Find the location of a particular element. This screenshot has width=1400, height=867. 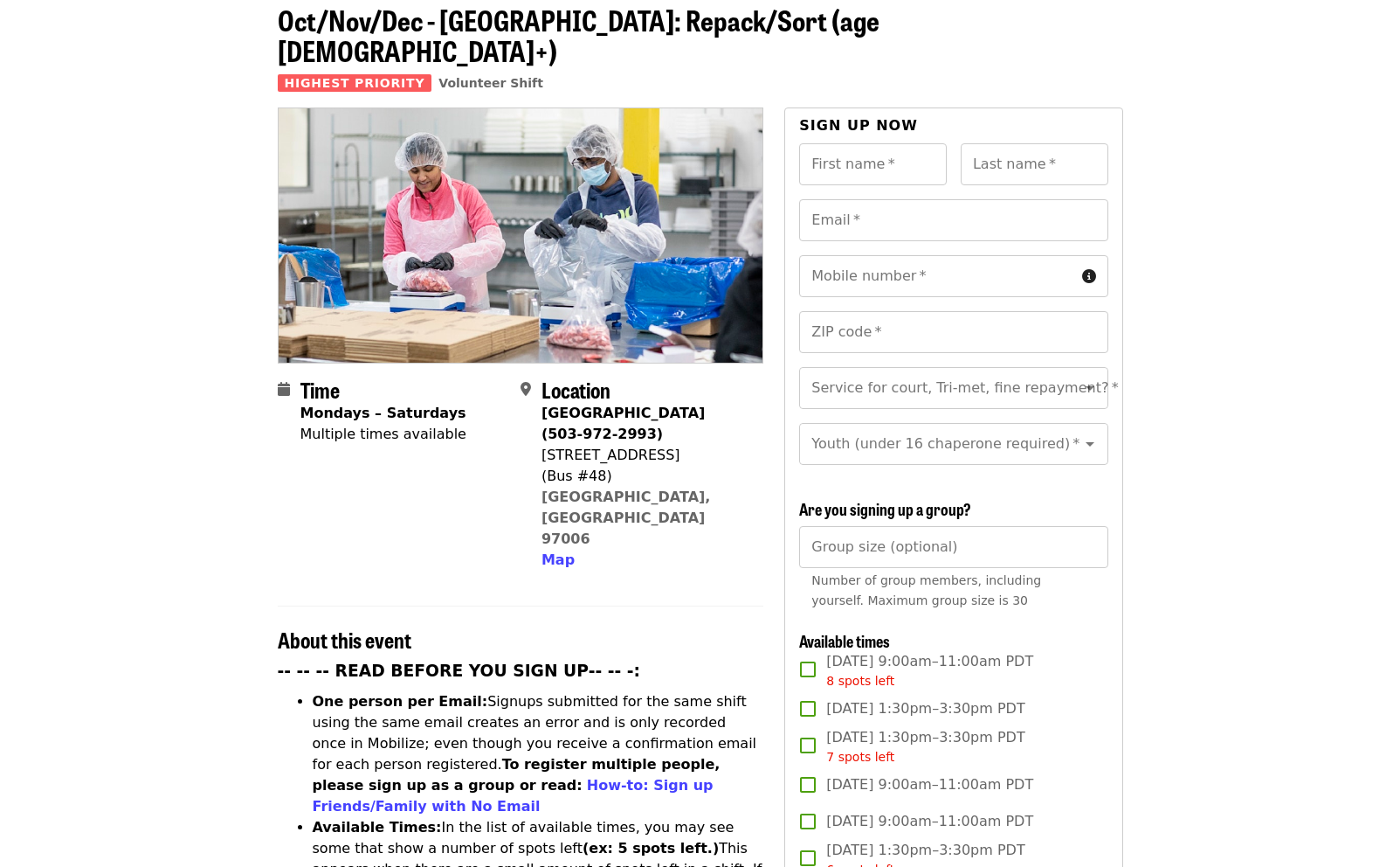

span: 7 spots left is located at coordinates (860, 757).